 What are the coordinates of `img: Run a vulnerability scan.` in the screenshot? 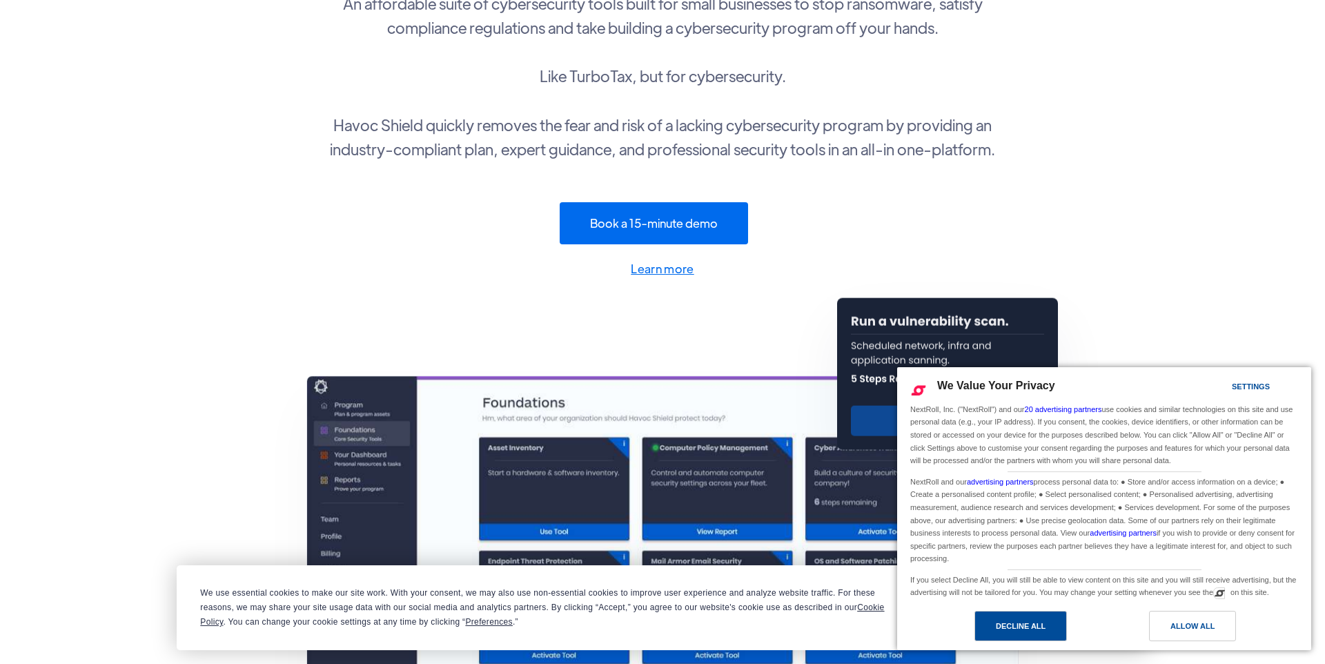 It's located at (948, 373).